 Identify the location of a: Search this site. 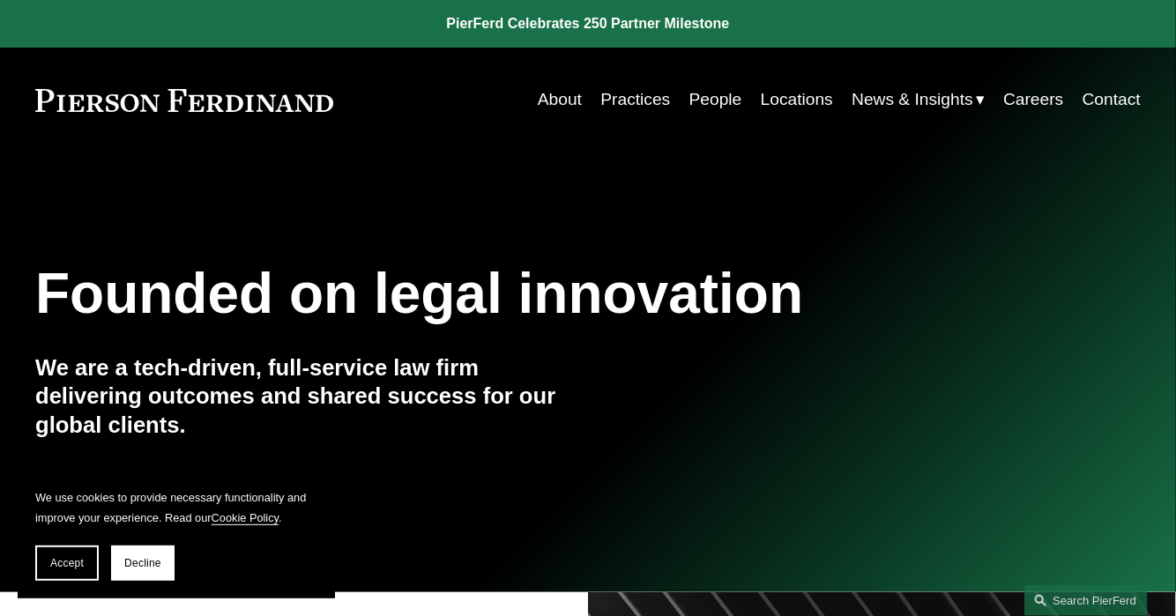
(1086, 600).